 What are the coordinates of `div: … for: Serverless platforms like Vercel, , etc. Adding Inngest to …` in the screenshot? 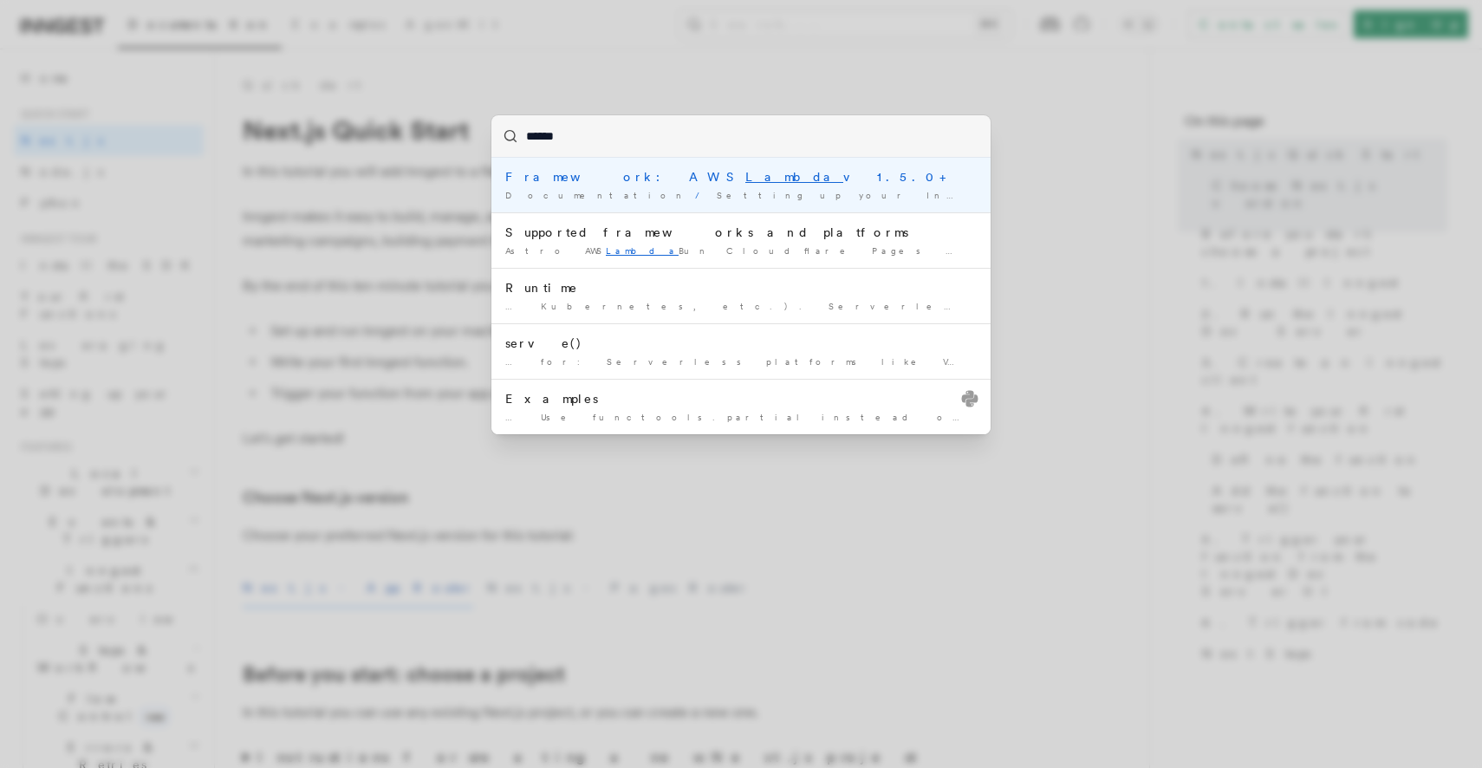 It's located at (741, 362).